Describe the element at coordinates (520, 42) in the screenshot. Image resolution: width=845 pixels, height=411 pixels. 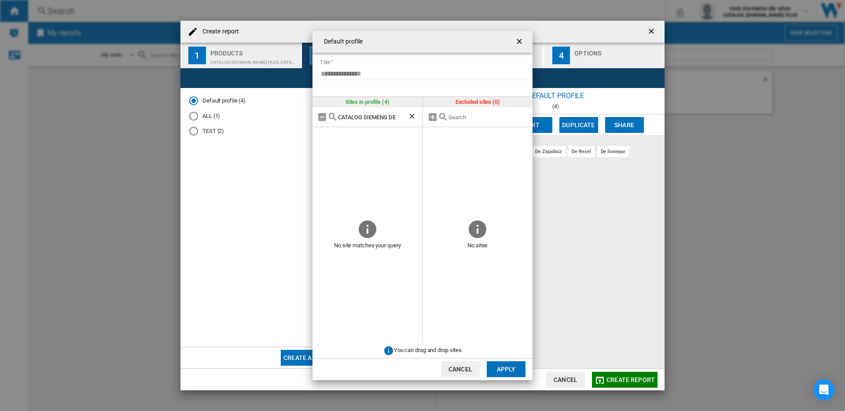
I see `ng-md-icon: getI18NText('BUTTONS.CLOSE_DIALOG')` at that location.